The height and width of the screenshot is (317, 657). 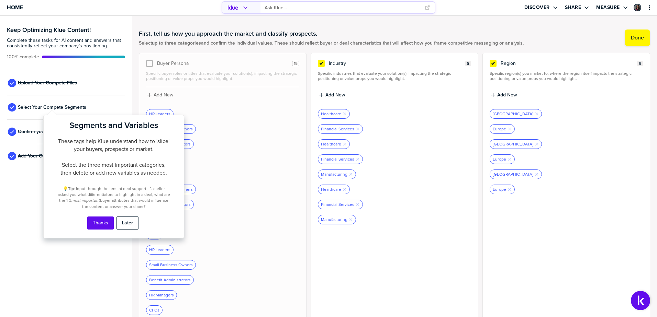 What do you see at coordinates (573, 8) in the screenshot?
I see `label: Share` at bounding box center [573, 8].